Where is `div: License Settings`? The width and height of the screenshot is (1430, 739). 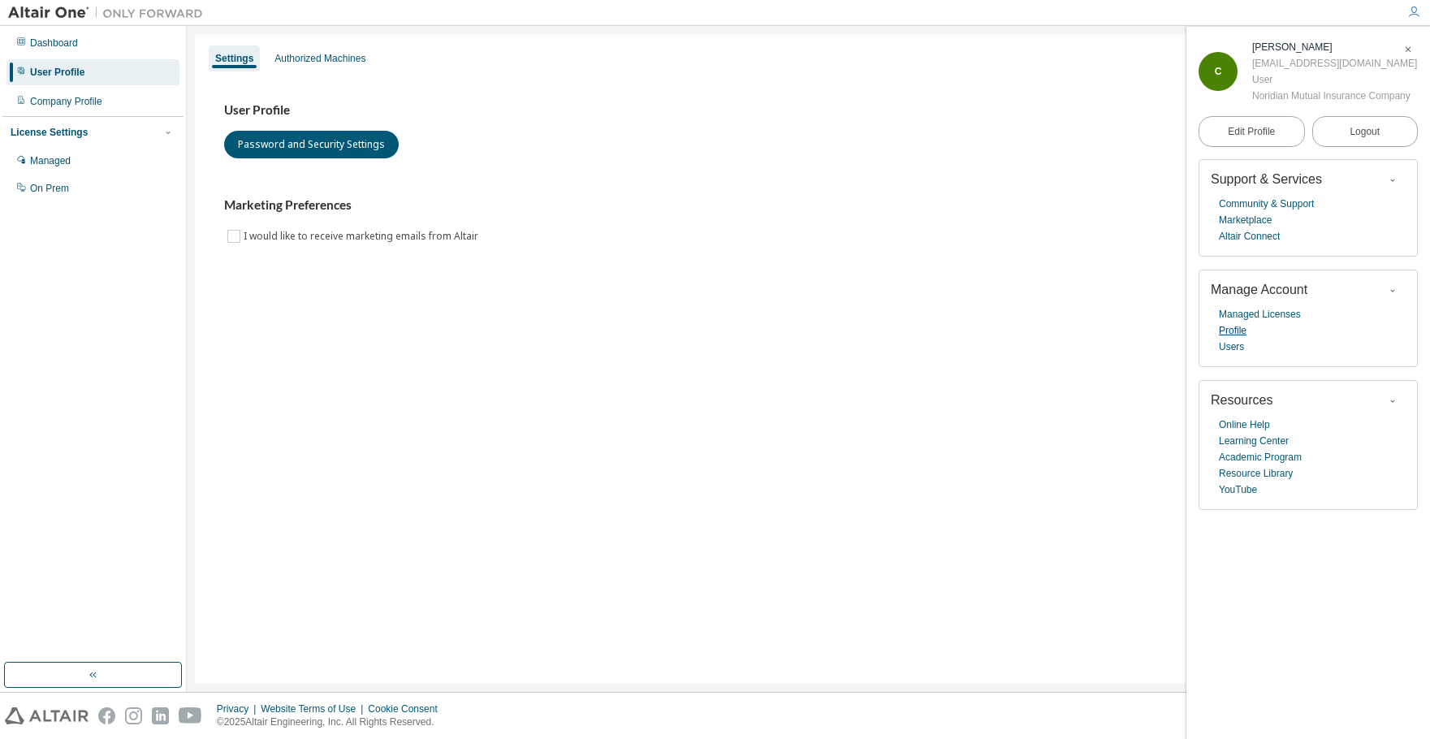 div: License Settings is located at coordinates (49, 132).